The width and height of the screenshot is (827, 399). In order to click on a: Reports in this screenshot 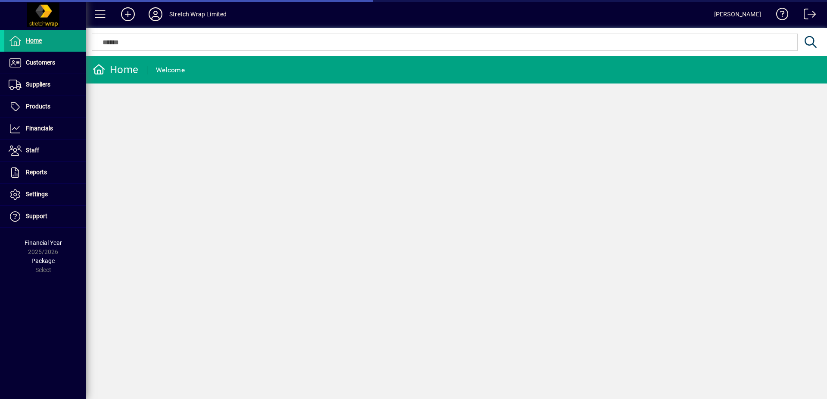, I will do `click(45, 173)`.